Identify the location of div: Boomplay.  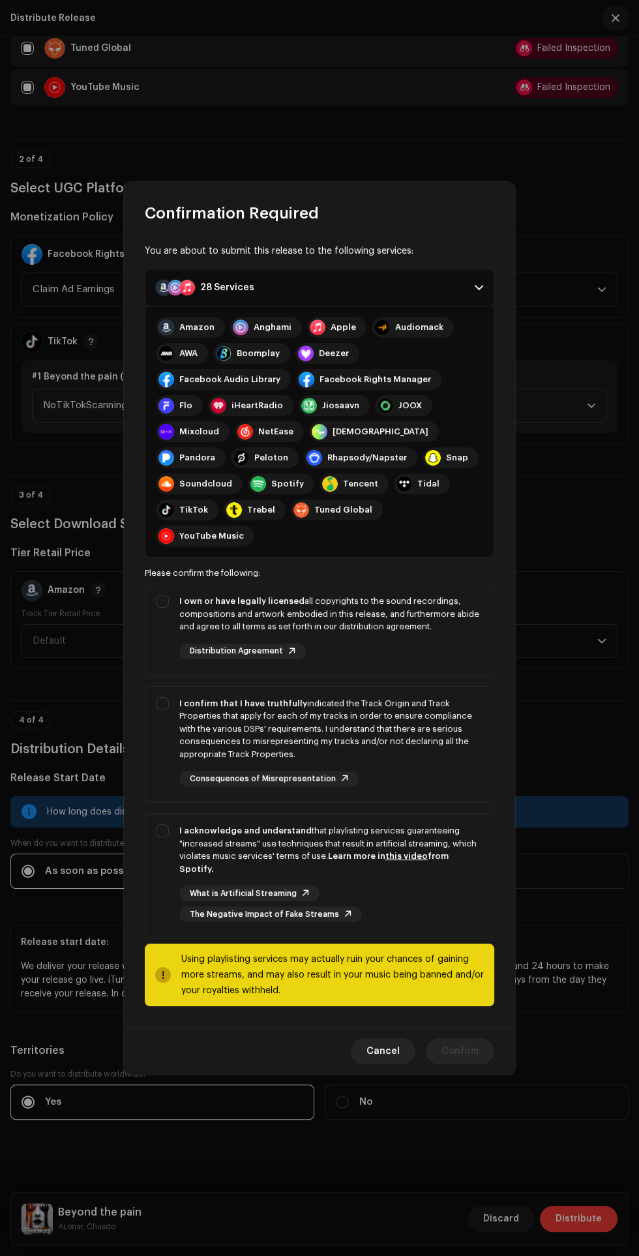
(258, 354).